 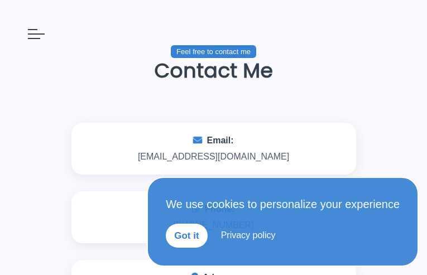 What do you see at coordinates (214, 141) in the screenshot?
I see `p: Email:` at bounding box center [214, 141].